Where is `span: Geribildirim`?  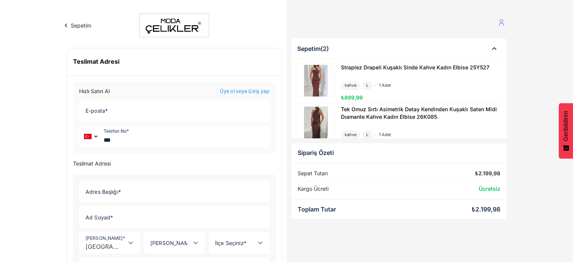 span: Geribildirim is located at coordinates (566, 126).